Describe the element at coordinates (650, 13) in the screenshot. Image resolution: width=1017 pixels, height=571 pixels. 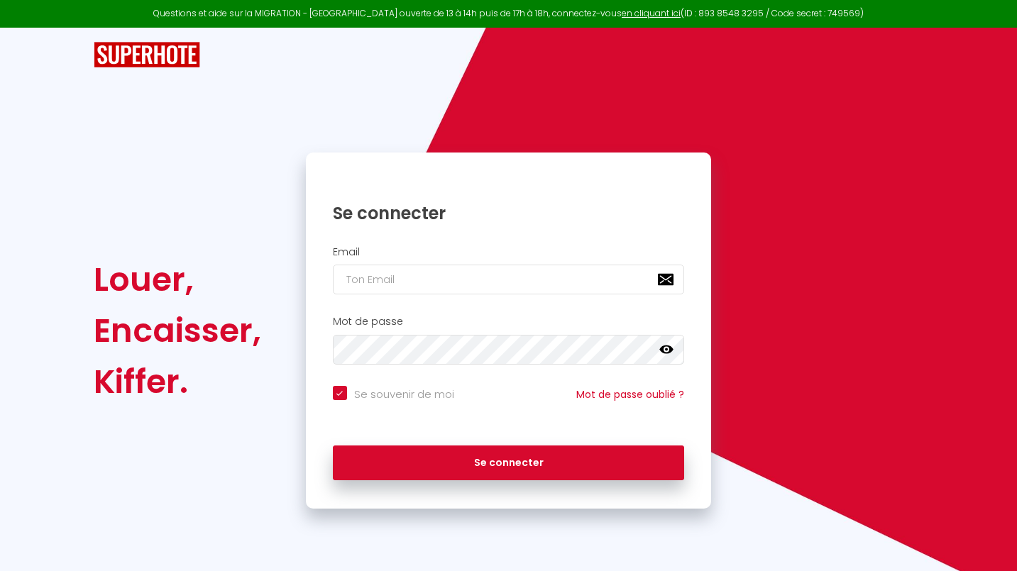
I see `a: en cliquant ici` at that location.